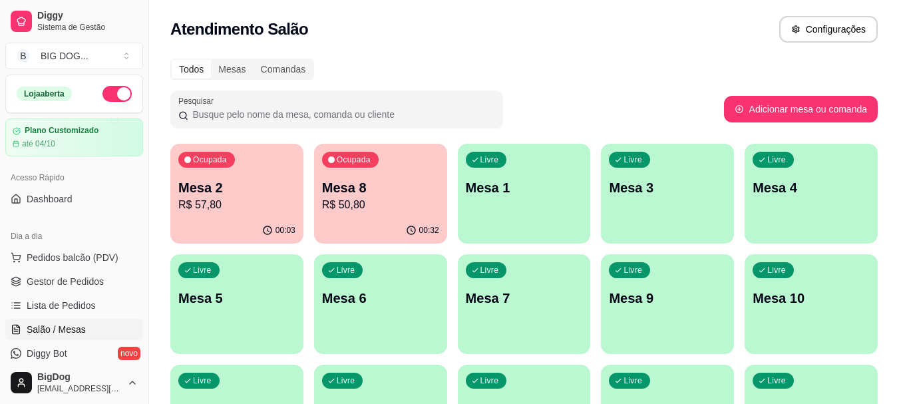 The image size is (899, 404). I want to click on div: Mesas, so click(232, 69).